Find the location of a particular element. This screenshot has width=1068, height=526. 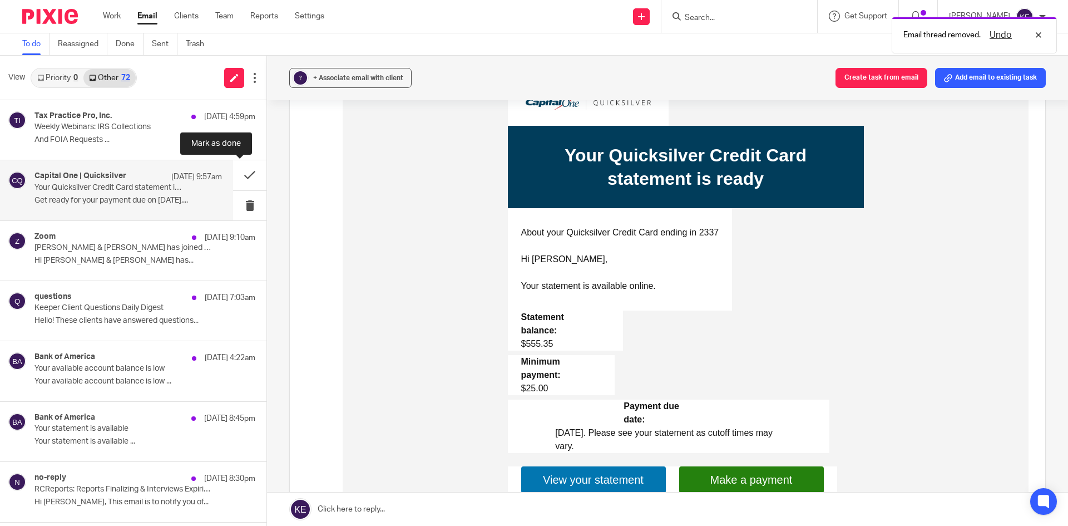

h2: Your Quicksilver Credit Card statement is ready is located at coordinates (343, 124).